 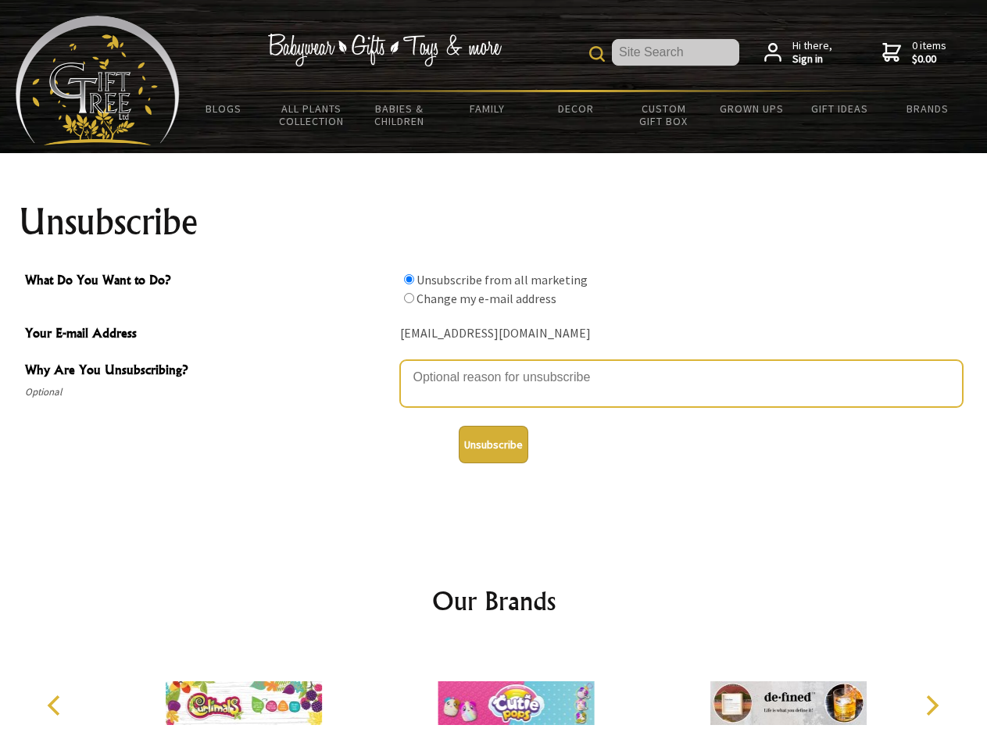 What do you see at coordinates (399, 115) in the screenshot?
I see `a: Babies & Children` at bounding box center [399, 115].